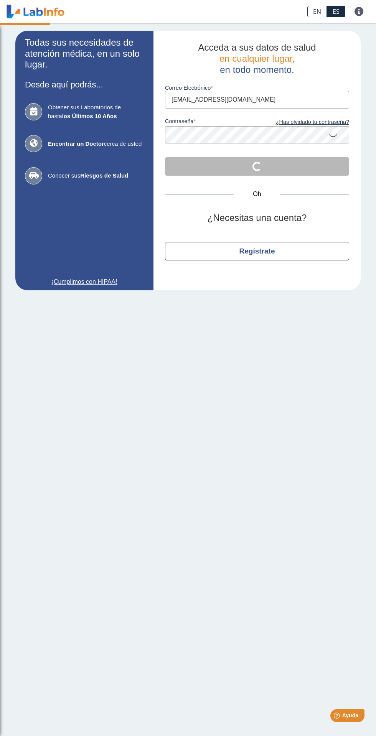  Describe the element at coordinates (257, 251) in the screenshot. I see `font: Regístrate` at that location.